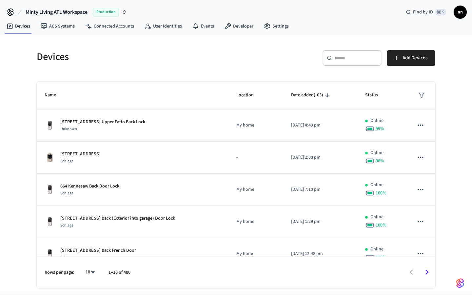  What do you see at coordinates (249, 95) in the screenshot?
I see `span: Location` at bounding box center [249, 95].